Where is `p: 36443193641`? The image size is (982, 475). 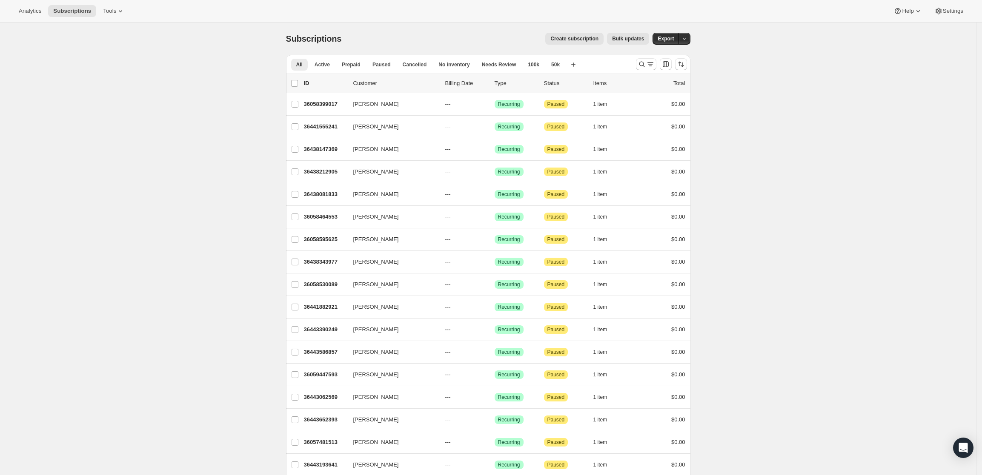
p: 36443193641 is located at coordinates (325, 465).